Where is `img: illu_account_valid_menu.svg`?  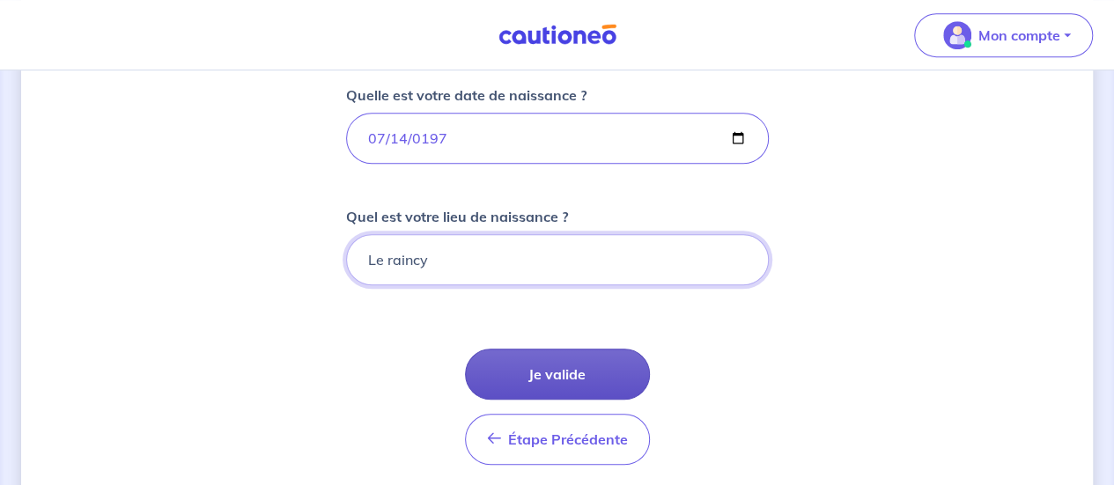
img: illu_account_valid_menu.svg is located at coordinates (957, 35).